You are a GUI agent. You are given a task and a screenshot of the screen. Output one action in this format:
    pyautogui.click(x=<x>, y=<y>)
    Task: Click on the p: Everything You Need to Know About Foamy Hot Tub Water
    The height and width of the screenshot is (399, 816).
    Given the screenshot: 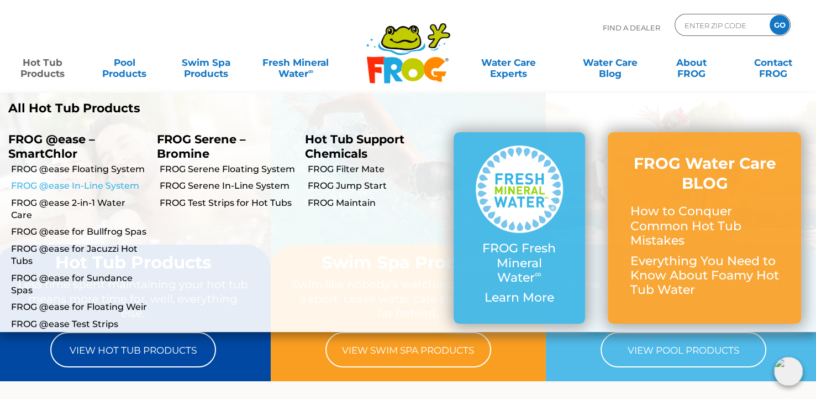 What is the action you would take?
    pyautogui.click(x=705, y=275)
    